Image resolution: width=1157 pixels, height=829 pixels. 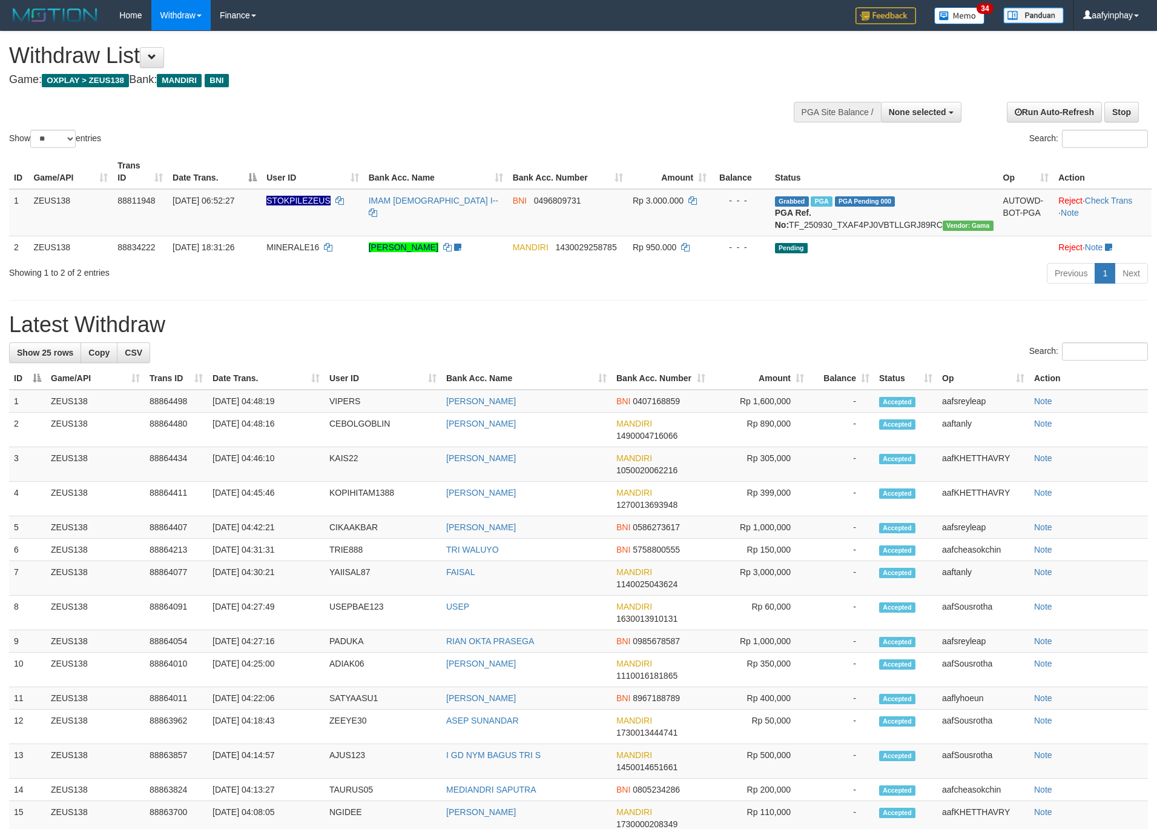 I want to click on td: Rp 200,000, so click(x=759, y=789).